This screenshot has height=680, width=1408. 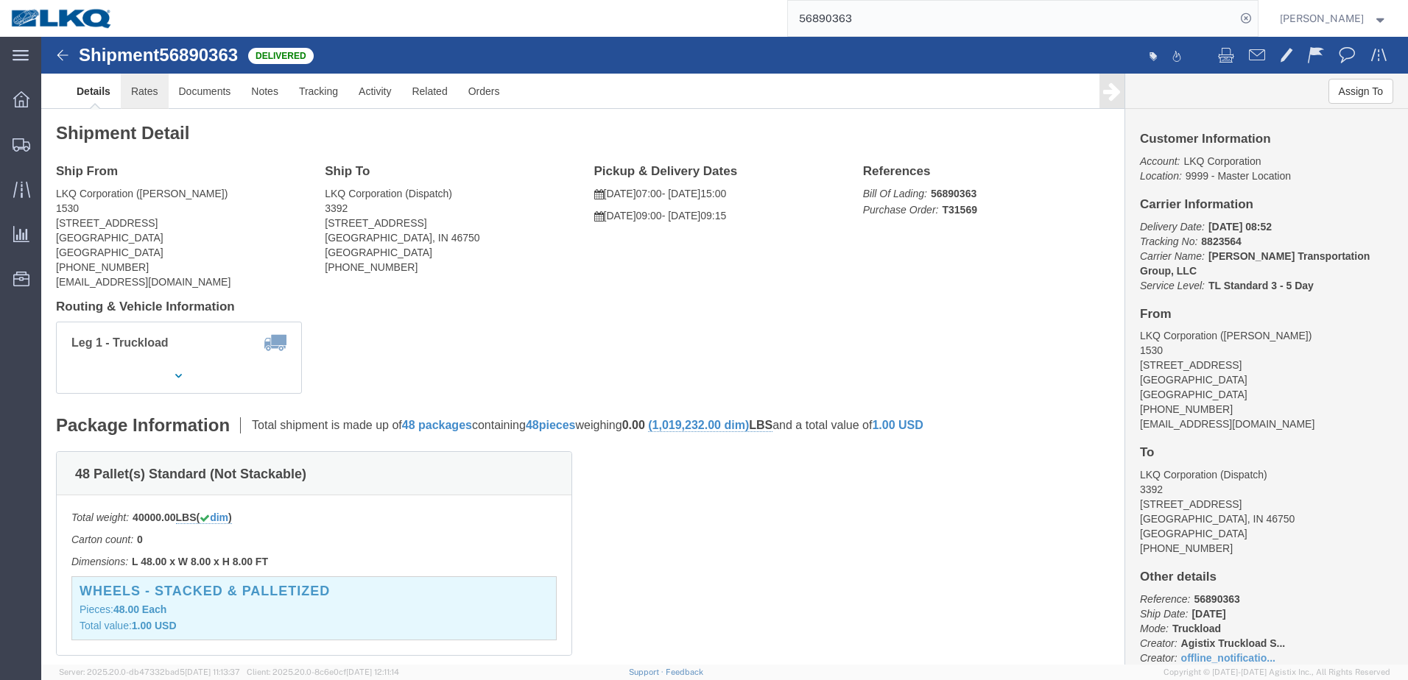 I want to click on span: Server: 2025.20.0-db47332bad5, so click(x=149, y=672).